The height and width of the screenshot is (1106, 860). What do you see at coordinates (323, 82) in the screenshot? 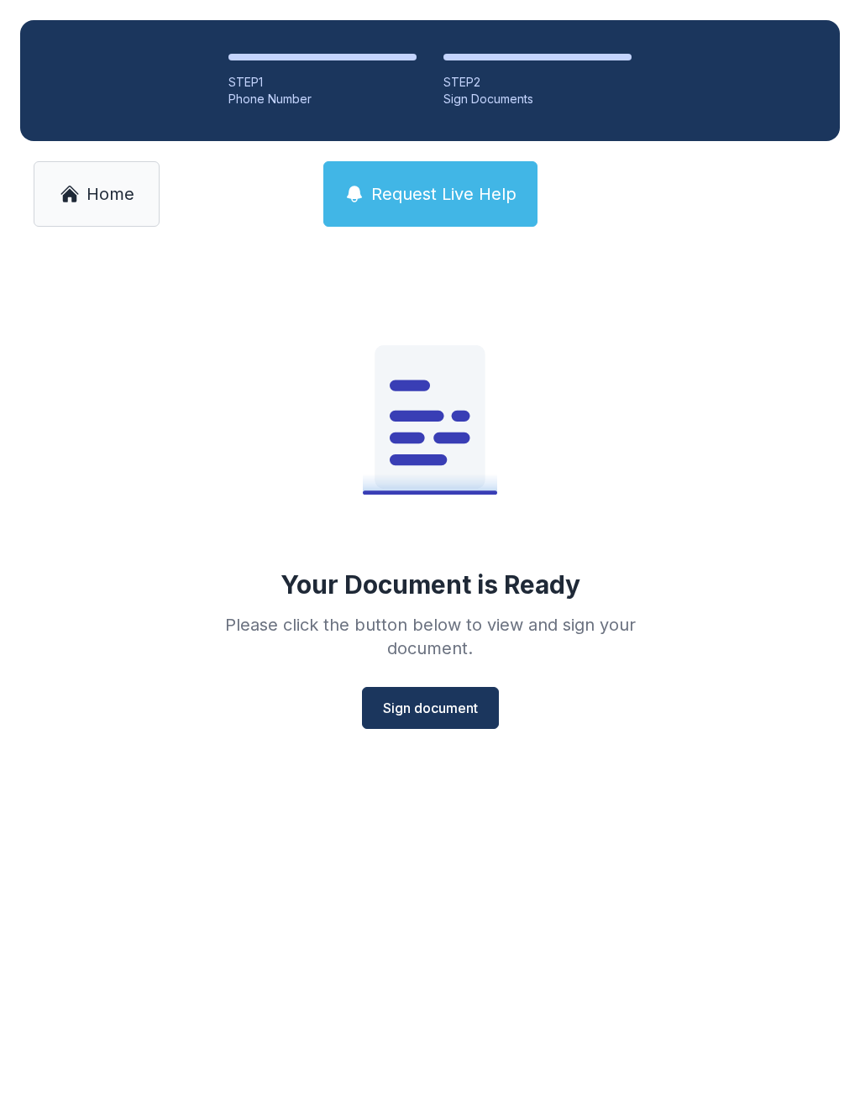
I see `div: STEP 1` at bounding box center [323, 82].